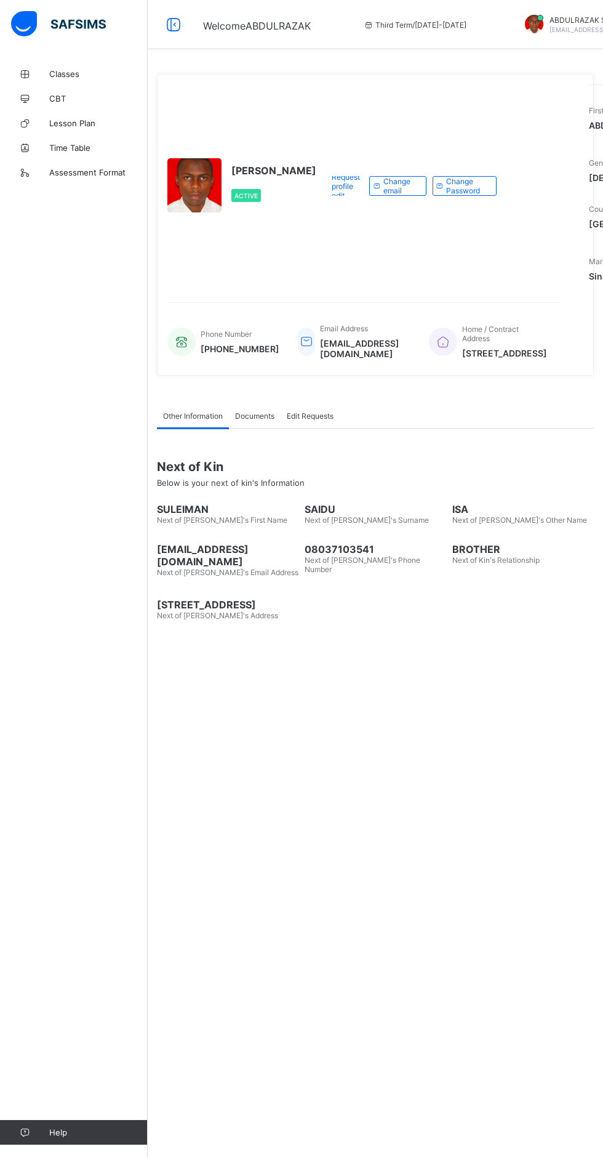 This screenshot has width=603, height=1157. I want to click on span: Assessment Format, so click(98, 172).